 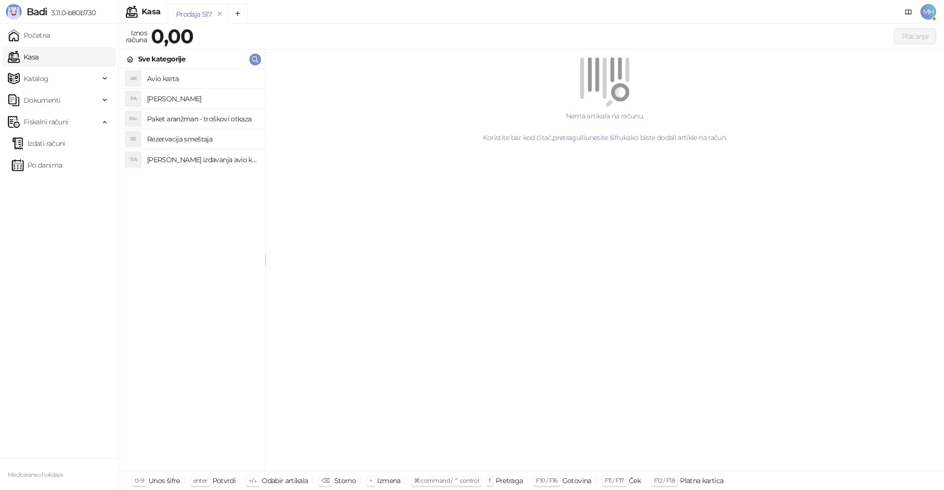 I want to click on div: AK, so click(x=133, y=79).